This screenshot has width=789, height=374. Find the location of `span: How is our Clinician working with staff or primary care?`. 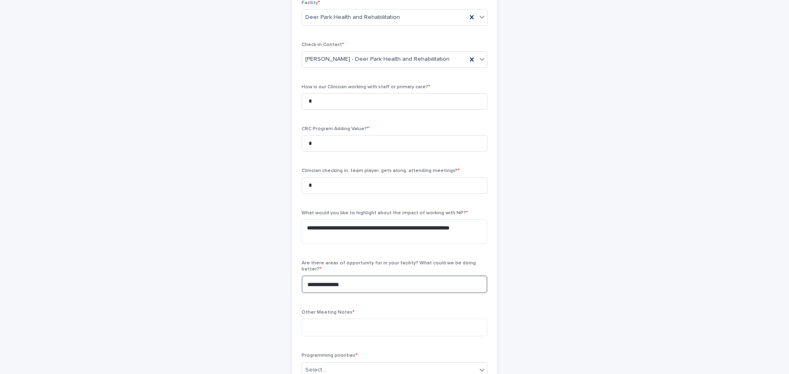

span: How is our Clinician working with staff or primary care? is located at coordinates (366, 87).